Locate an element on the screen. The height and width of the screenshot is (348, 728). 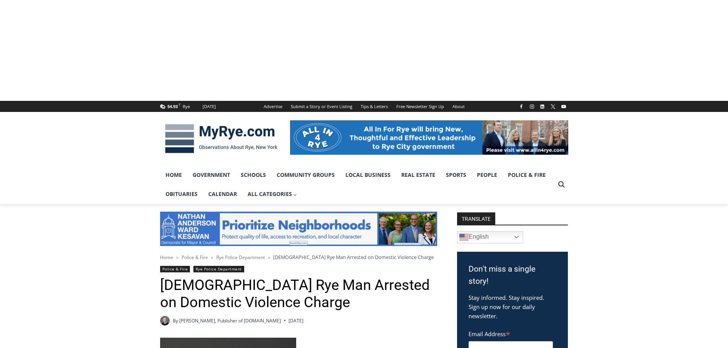
nav: Secondary Navigation is located at coordinates (364, 106).